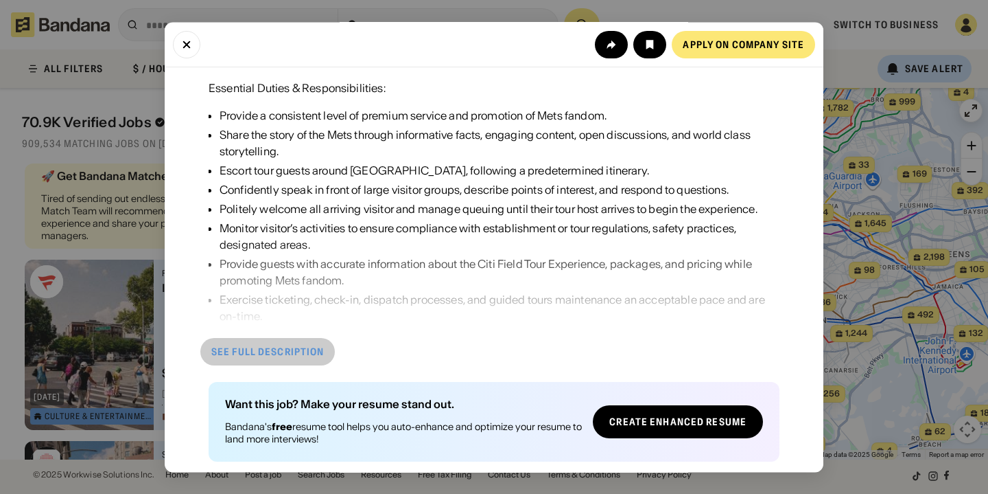  What do you see at coordinates (500, 143) in the screenshot?
I see `div: Share the story of the Mets through informative facts, engaging content, open discussions, and wo...` at bounding box center [500, 143].